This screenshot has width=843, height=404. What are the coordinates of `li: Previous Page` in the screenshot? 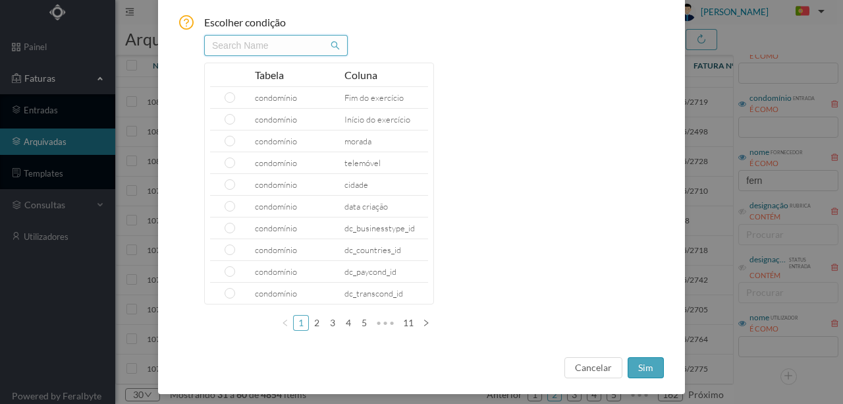 It's located at (285, 323).